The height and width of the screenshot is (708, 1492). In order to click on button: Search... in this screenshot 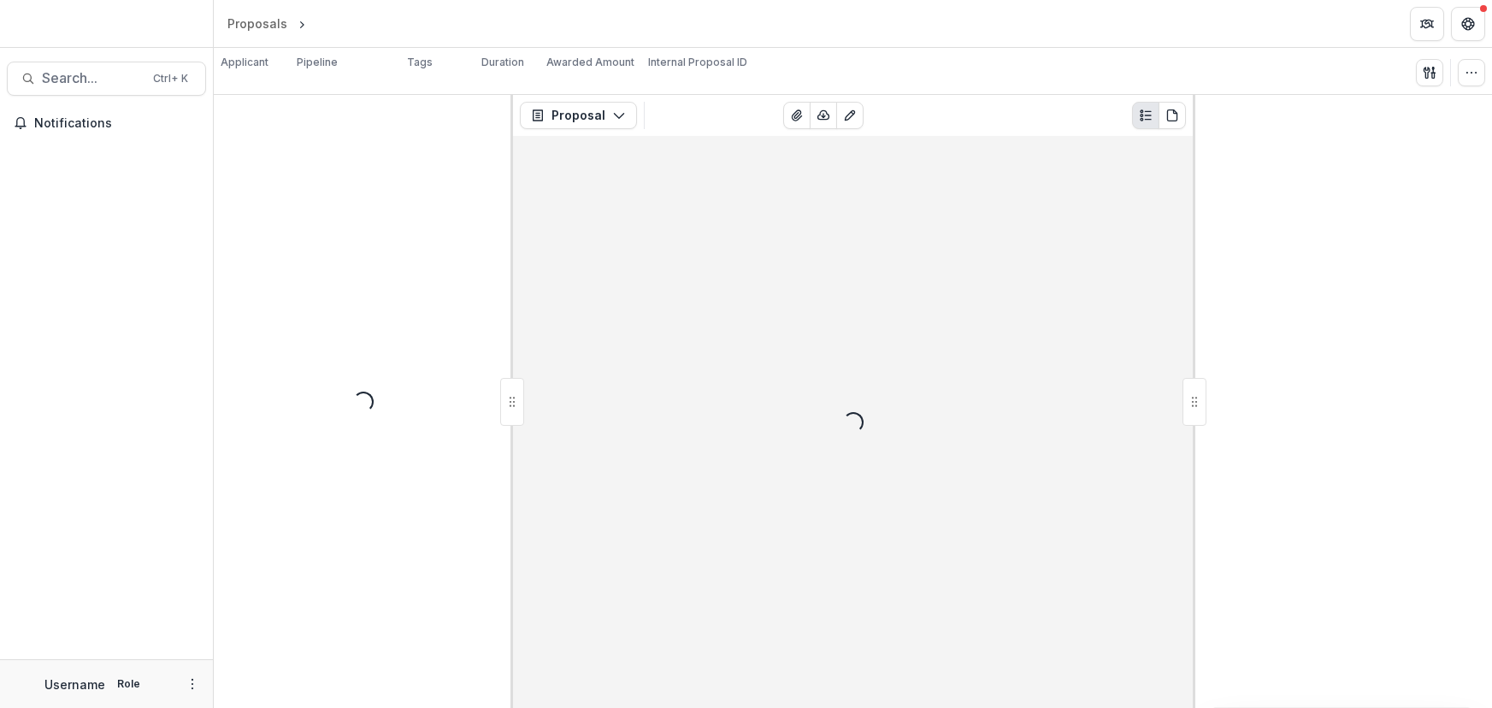, I will do `click(106, 79)`.